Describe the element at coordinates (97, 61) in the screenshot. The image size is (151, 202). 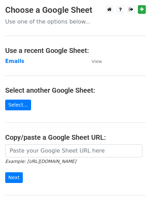
I see `small: View` at that location.